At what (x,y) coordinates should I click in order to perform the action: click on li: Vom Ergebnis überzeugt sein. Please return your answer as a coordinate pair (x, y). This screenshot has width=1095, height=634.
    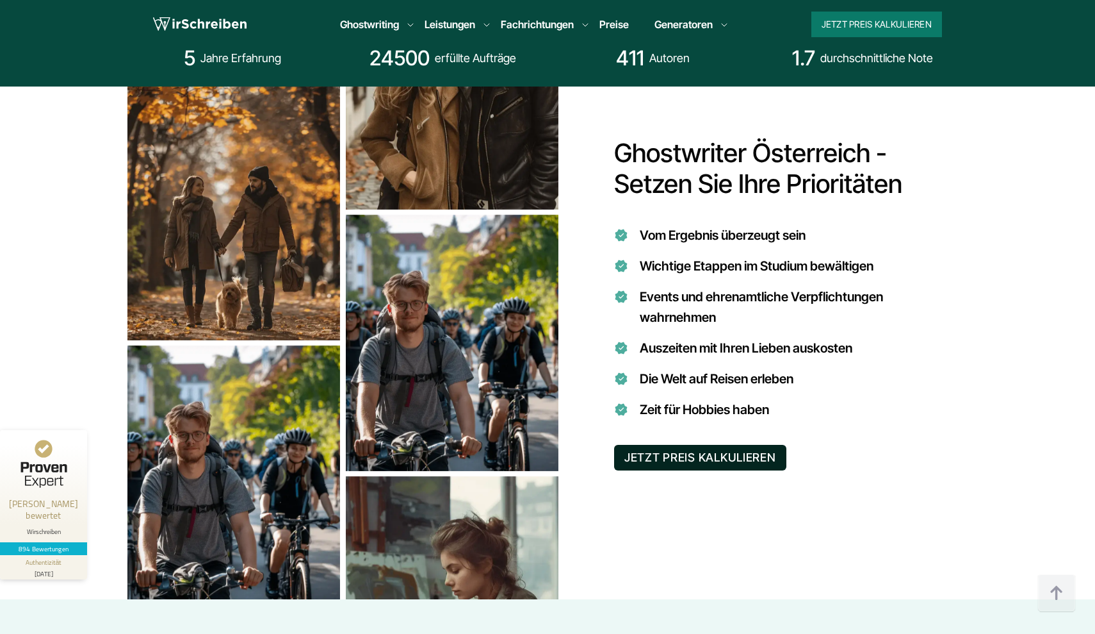
    Looking at the image, I should click on (796, 235).